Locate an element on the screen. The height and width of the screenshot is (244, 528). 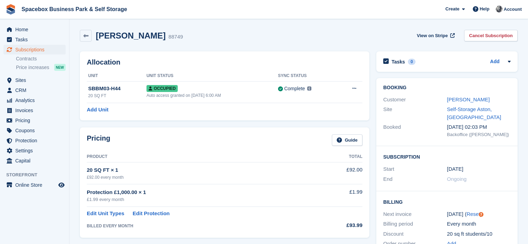
a: Contracts is located at coordinates (41, 59).